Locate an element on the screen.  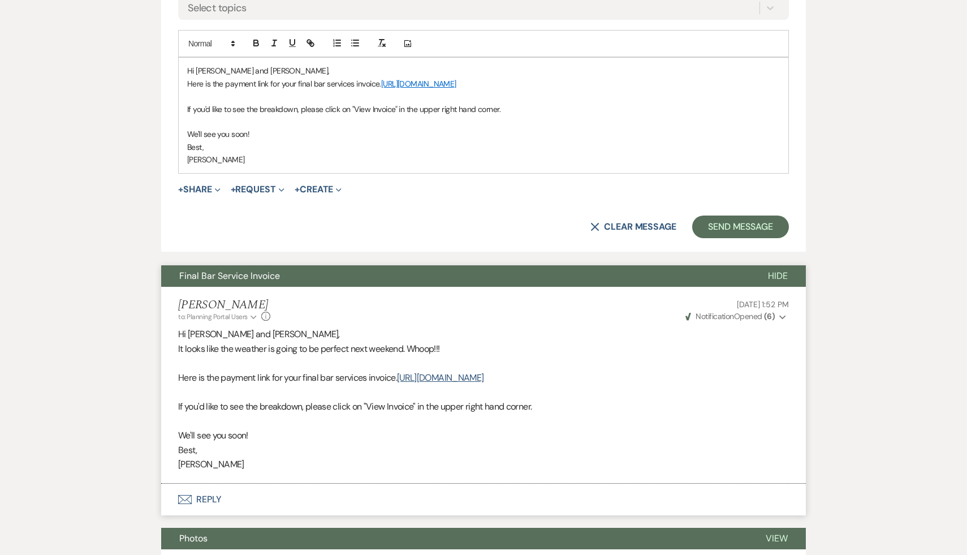
strong: ( 6 ) is located at coordinates (769, 316).